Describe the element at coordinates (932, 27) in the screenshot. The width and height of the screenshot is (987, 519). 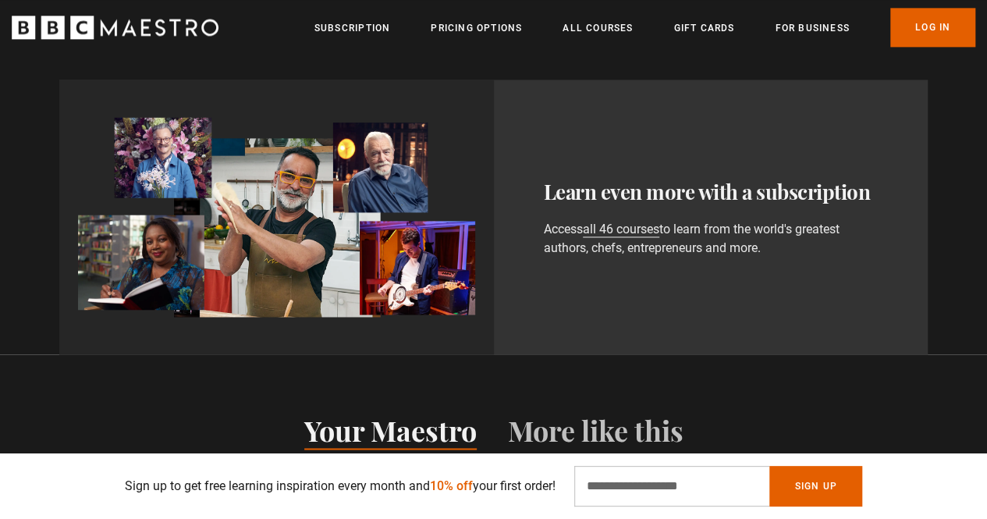
I see `a: Log In` at that location.